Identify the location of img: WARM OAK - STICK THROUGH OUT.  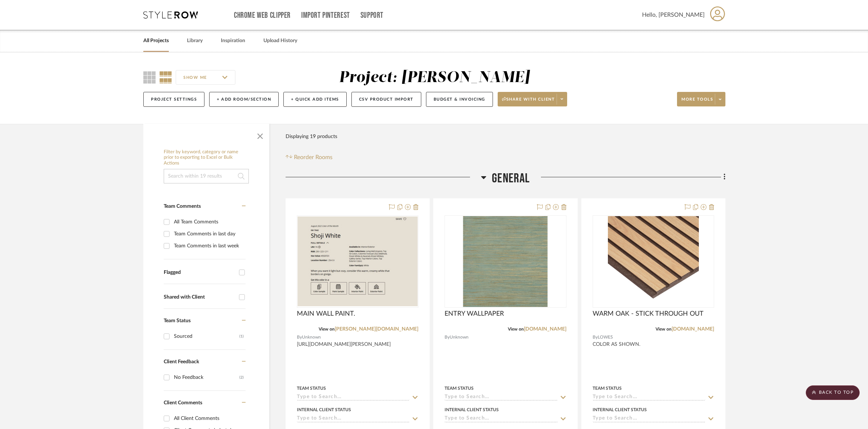
(653, 262).